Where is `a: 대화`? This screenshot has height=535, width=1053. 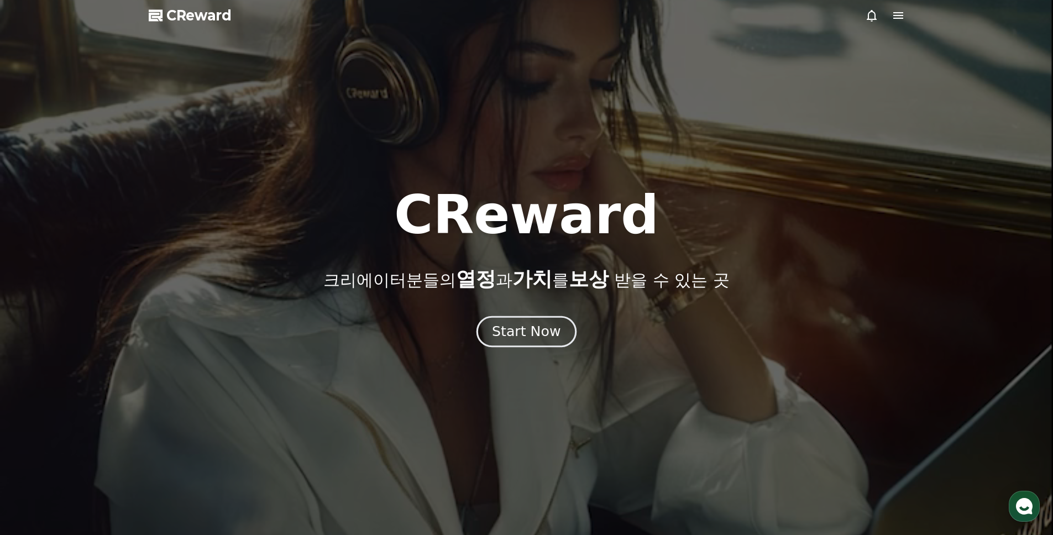 a: 대화 is located at coordinates (108, 364).